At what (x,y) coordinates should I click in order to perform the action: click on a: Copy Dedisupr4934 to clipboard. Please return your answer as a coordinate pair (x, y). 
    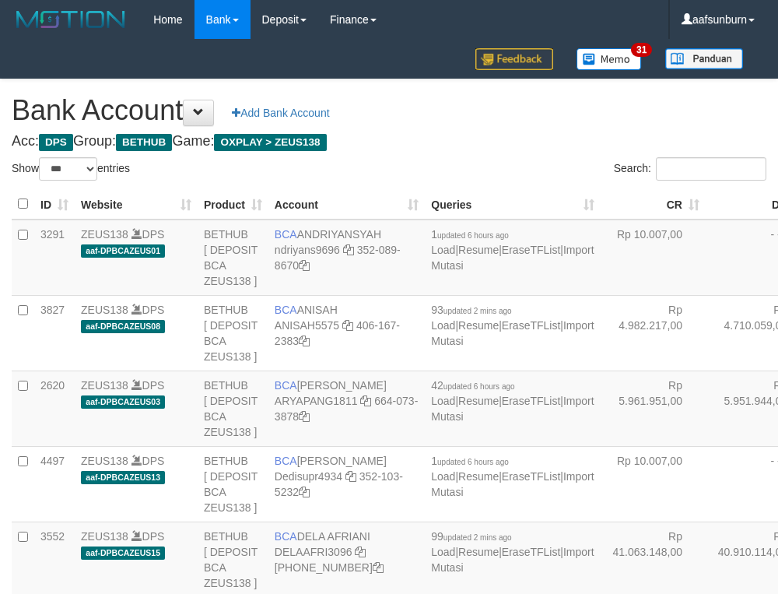
    Looking at the image, I should click on (351, 476).